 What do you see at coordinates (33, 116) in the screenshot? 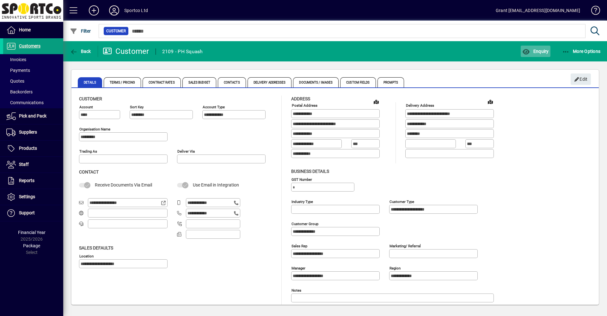
I see `span: Pick and Pack` at bounding box center [33, 116].